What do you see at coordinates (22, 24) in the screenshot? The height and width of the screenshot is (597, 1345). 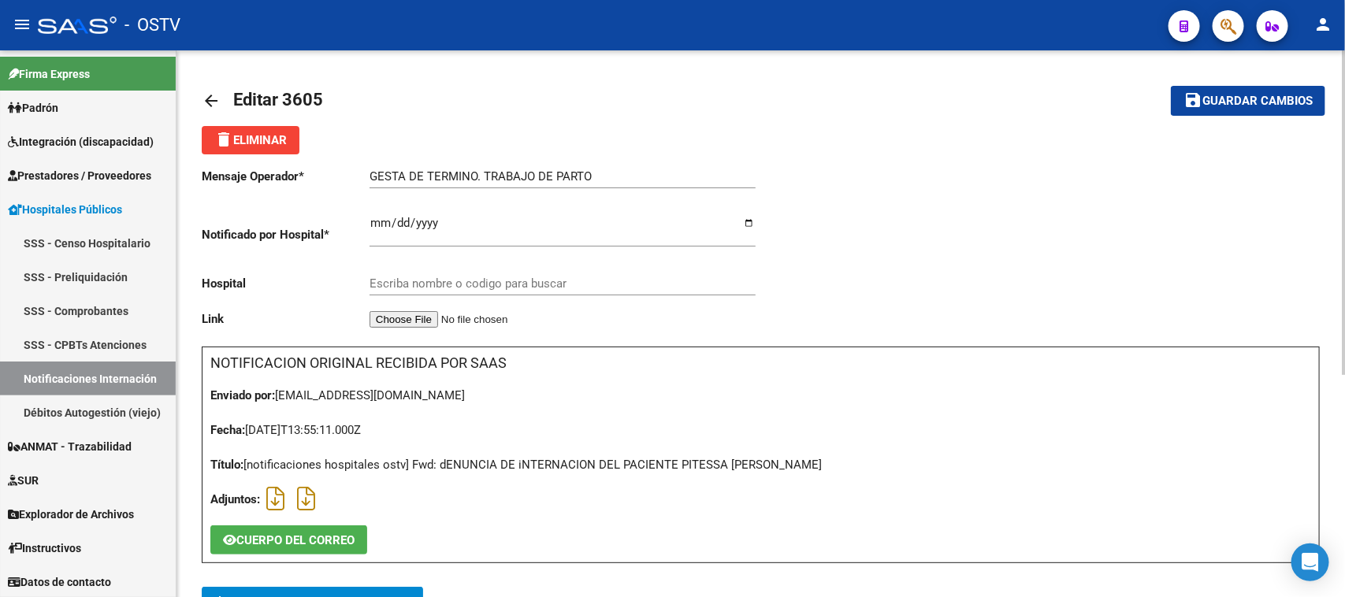 I see `mat-icon: menu` at bounding box center [22, 24].